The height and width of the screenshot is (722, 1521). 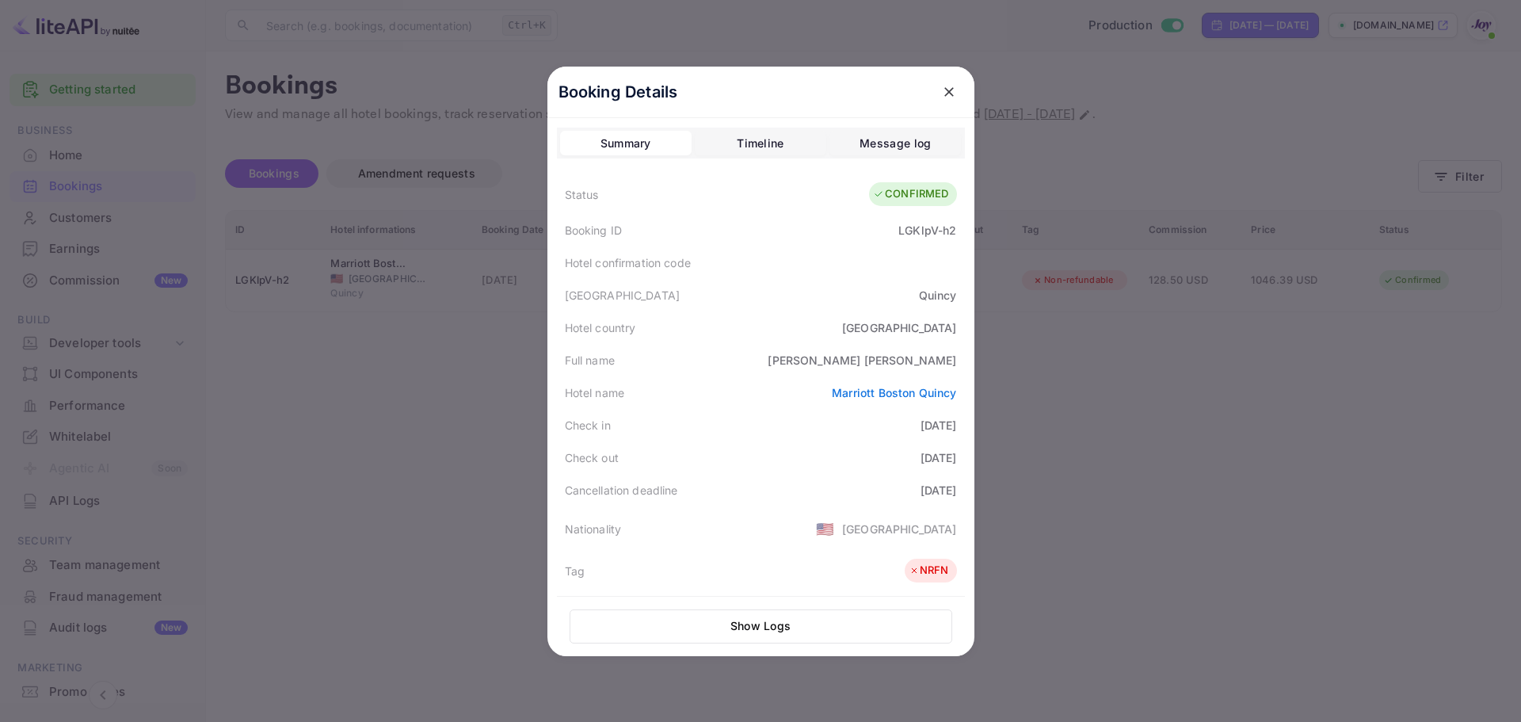 I want to click on div: LGKlpV-h2, so click(x=927, y=230).